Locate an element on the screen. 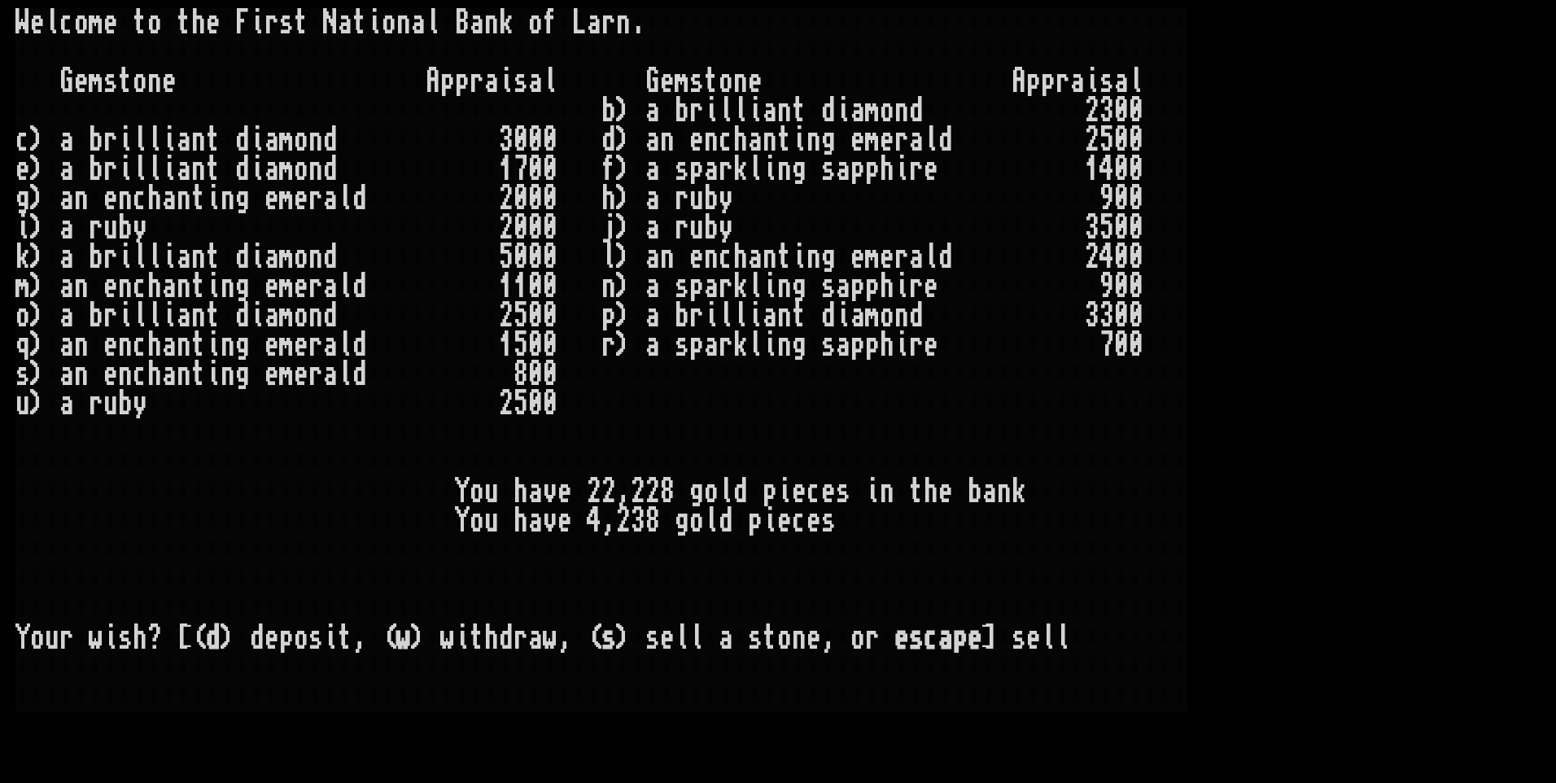 The width and height of the screenshot is (1556, 783). div: y is located at coordinates (726, 228).